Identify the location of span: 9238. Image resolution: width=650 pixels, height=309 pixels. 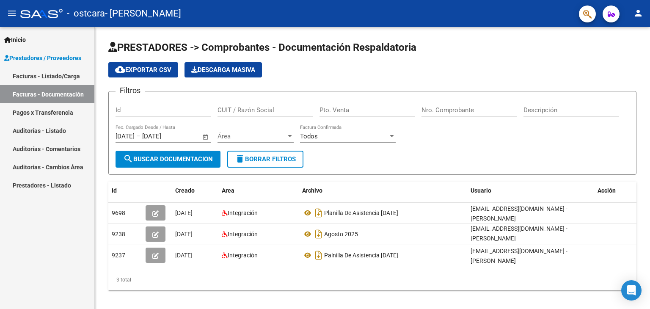
(119, 234).